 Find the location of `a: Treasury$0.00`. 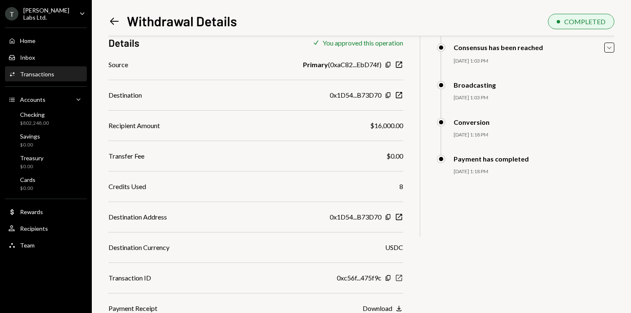

a: Treasury$0.00 is located at coordinates (46, 162).